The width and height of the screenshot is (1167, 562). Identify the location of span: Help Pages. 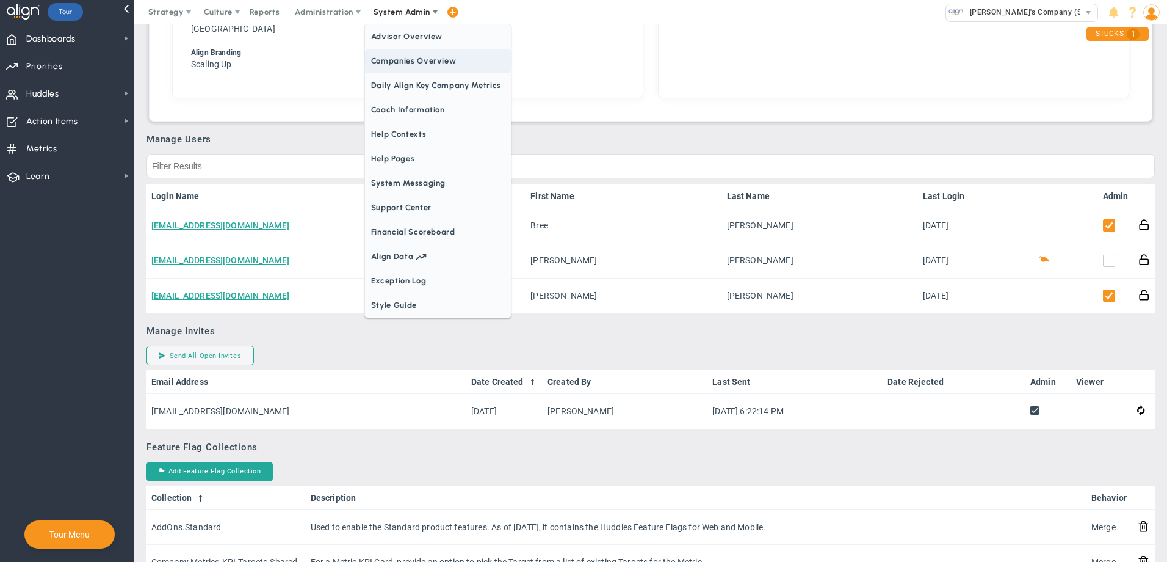
(438, 159).